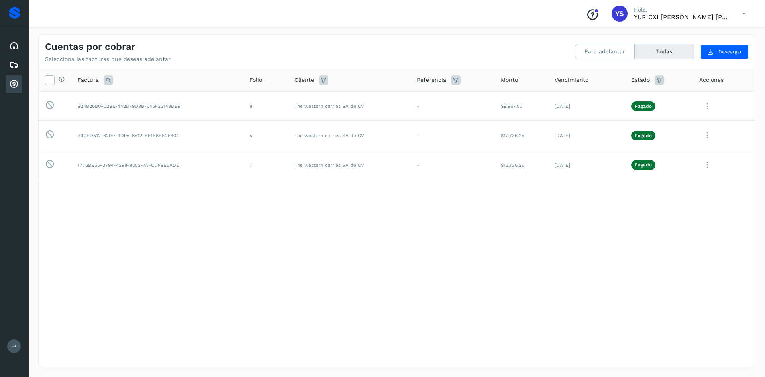  What do you see at coordinates (14, 65) in the screenshot?
I see `div: Embarques` at bounding box center [14, 65].